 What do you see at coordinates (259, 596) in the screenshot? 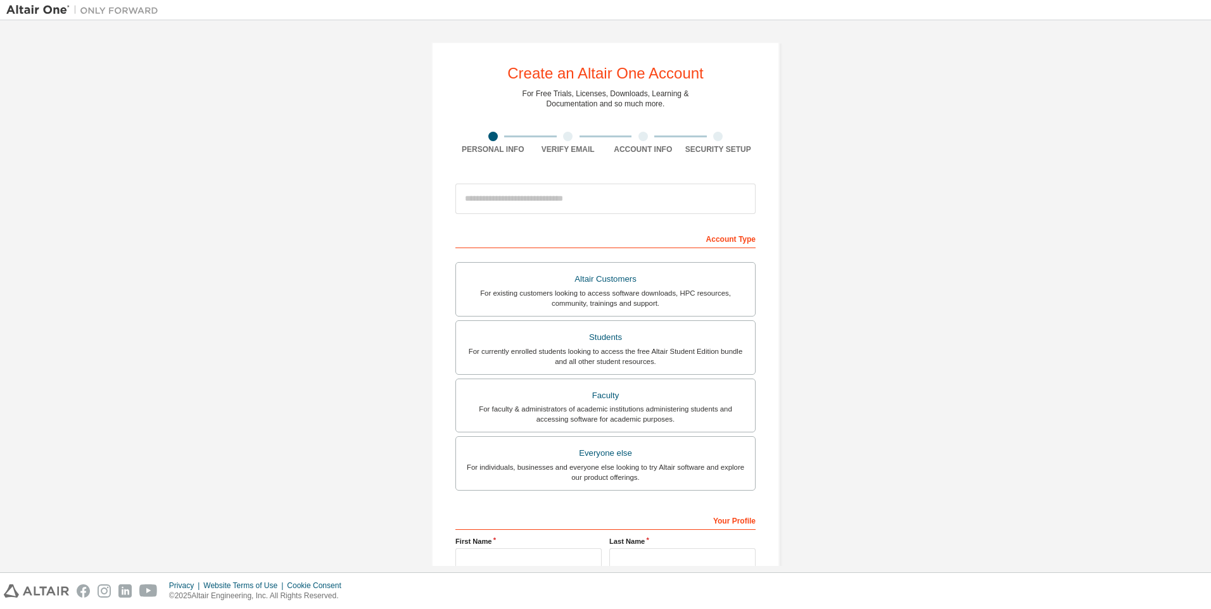
I see `p: © 2025 Altair Engineering, Inc. All Rights Reserved.` at bounding box center [259, 596].